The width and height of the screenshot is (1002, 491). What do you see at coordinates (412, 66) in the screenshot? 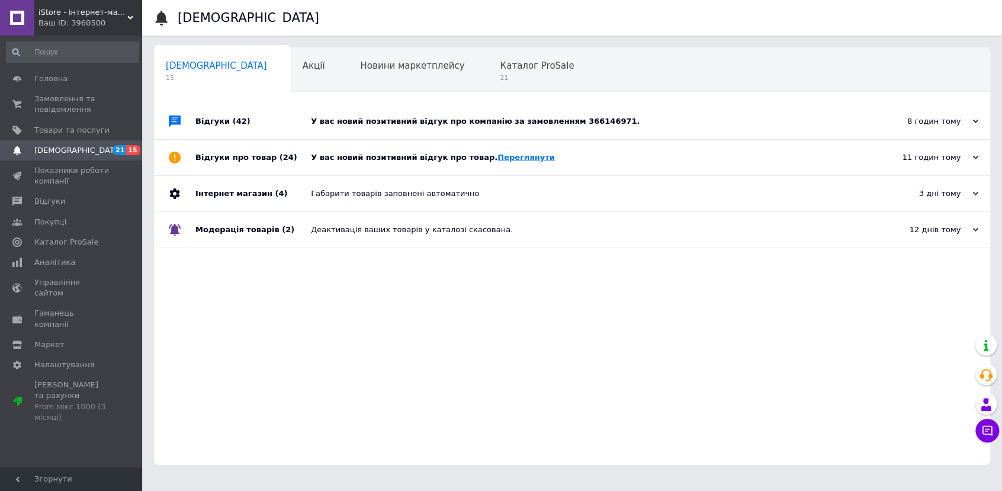
I see `span: Новини маркетплейсу` at bounding box center [412, 66].